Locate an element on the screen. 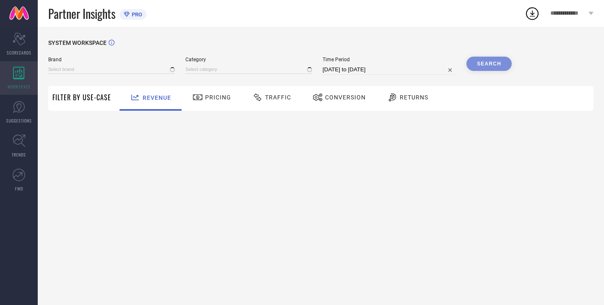 This screenshot has width=604, height=305. span: SYSTEM WORKSPACE is located at coordinates (77, 43).